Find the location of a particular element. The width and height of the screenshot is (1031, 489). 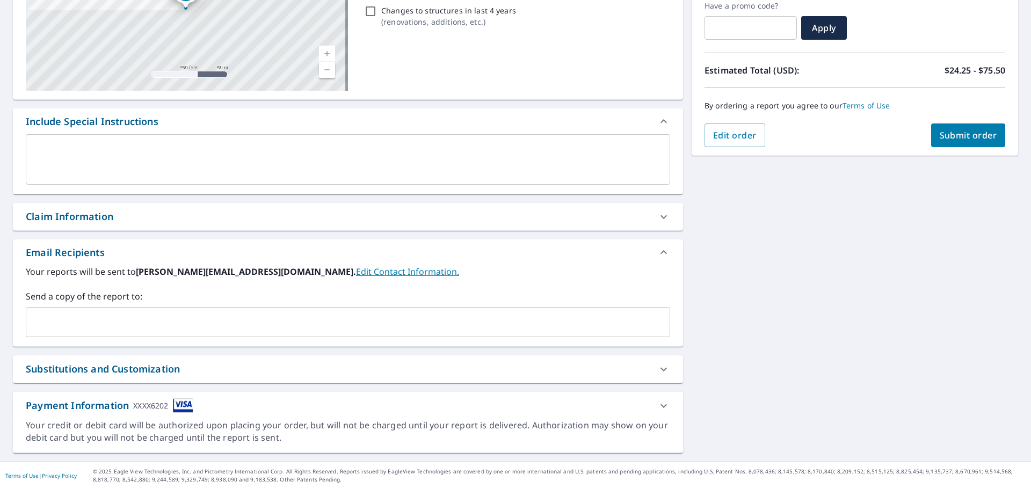

img: cardImage is located at coordinates (183, 405).